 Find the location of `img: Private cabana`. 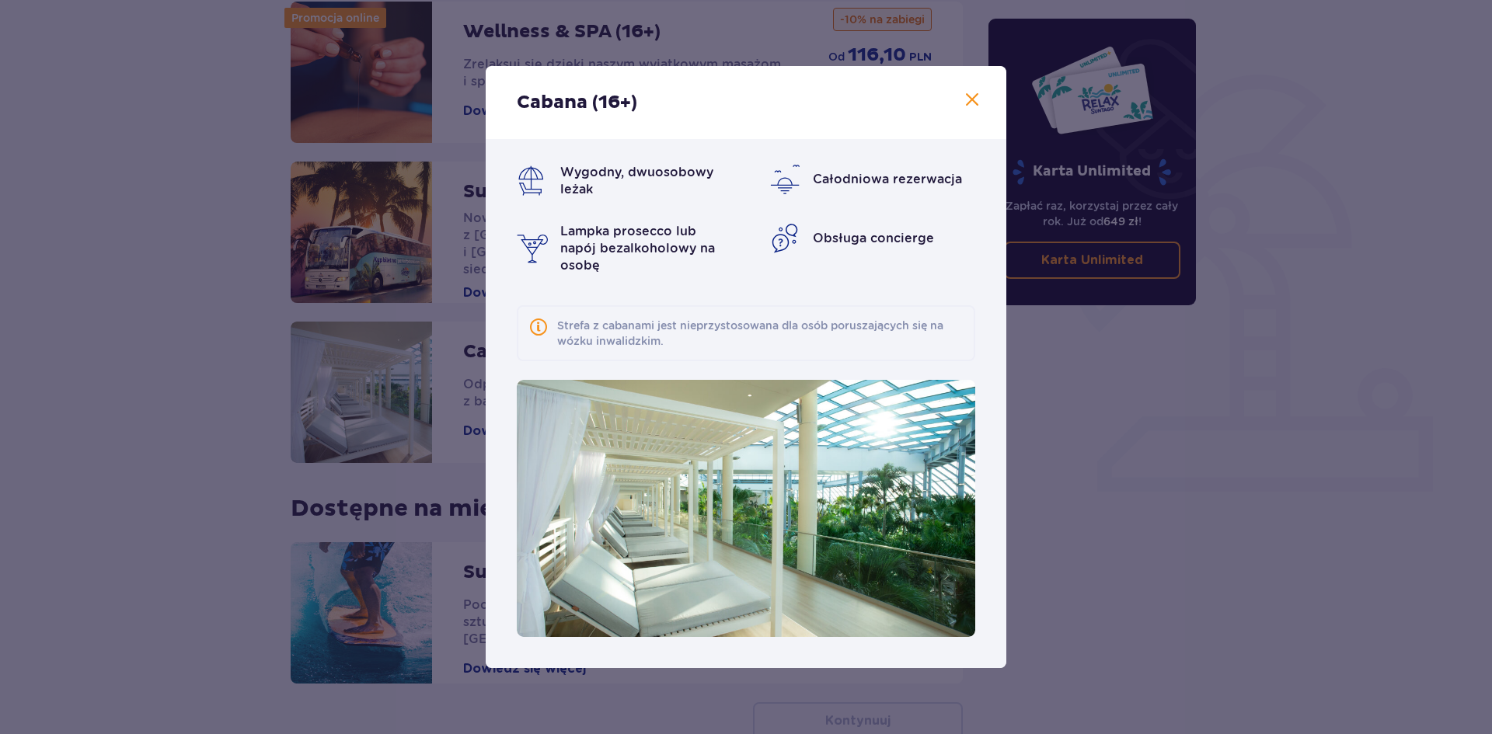

img: Private cabana is located at coordinates (746, 508).